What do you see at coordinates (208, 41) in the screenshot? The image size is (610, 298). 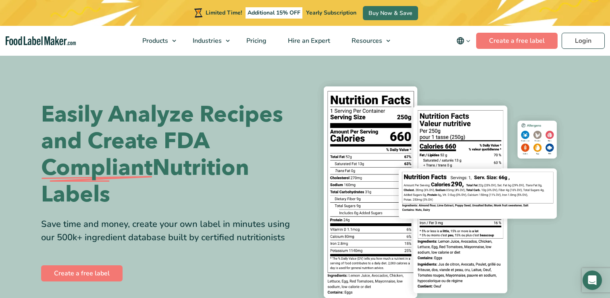 I see `a: Industries` at bounding box center [208, 41].